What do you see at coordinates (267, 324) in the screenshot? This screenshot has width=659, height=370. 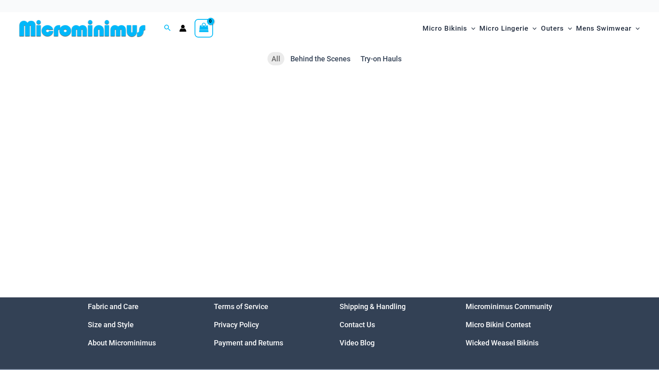 I see `aside: Footer Widget 2` at bounding box center [267, 324].